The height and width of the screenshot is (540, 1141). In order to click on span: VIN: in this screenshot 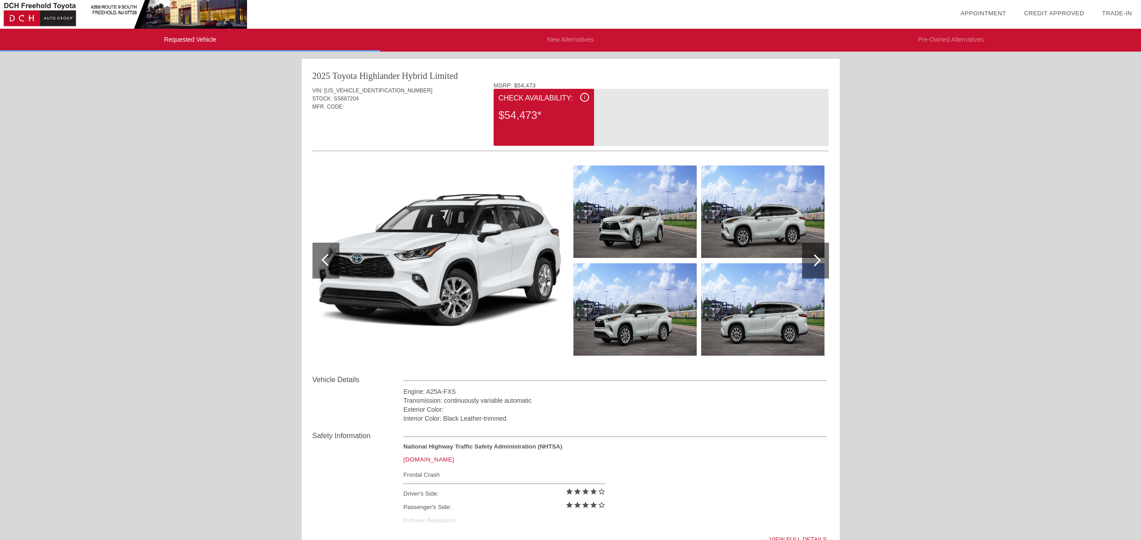, I will do `click(317, 91)`.